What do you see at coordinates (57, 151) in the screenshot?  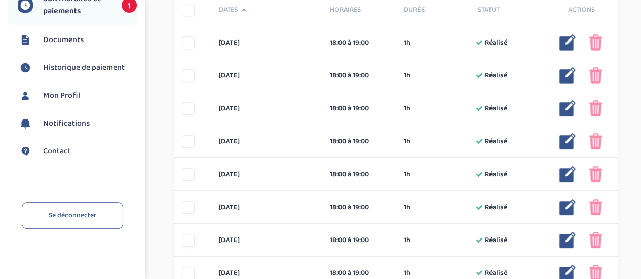 I see `span: Contact` at bounding box center [57, 151].